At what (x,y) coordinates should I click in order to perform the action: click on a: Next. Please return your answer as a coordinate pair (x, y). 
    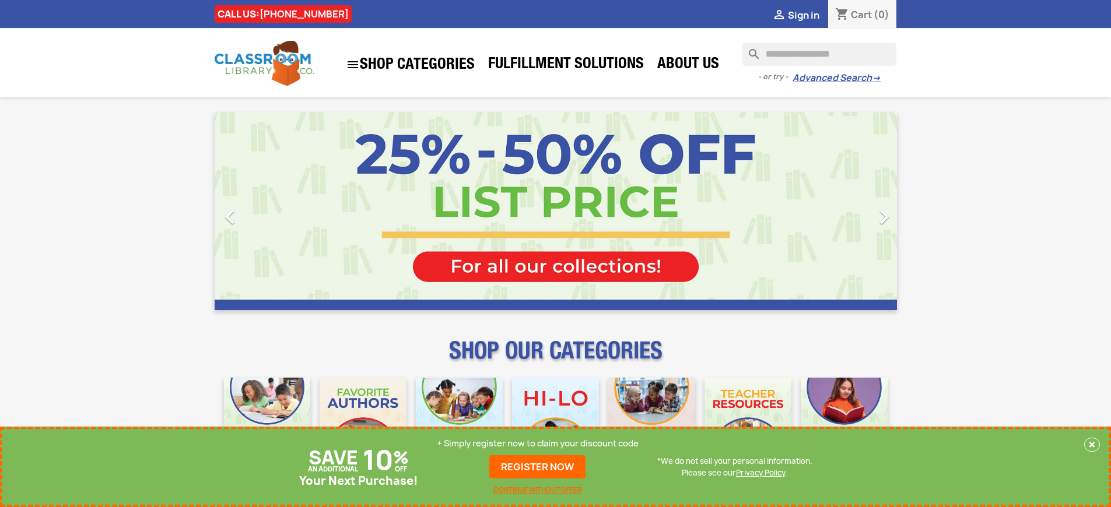
    Looking at the image, I should click on (846, 211).